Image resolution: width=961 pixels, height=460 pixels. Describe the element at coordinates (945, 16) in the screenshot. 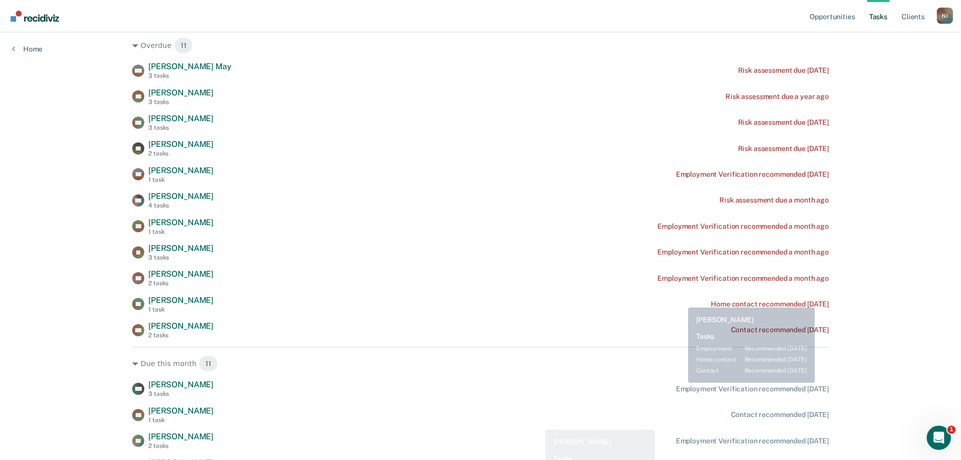

I see `button: Profile dropdown button` at that location.